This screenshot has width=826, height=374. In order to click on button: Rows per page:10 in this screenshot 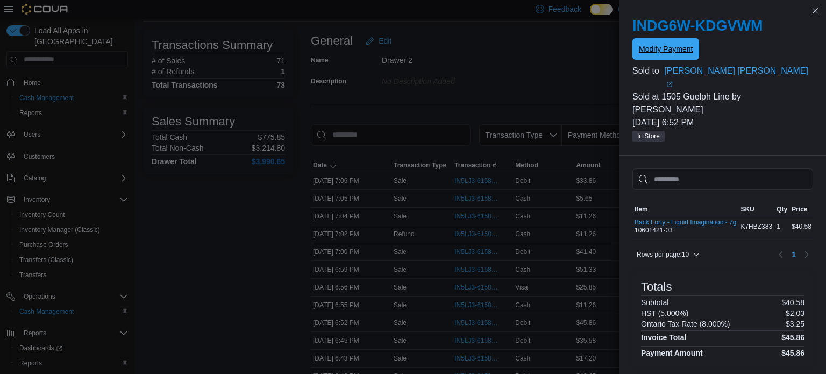, I will do `click(668, 254)`.